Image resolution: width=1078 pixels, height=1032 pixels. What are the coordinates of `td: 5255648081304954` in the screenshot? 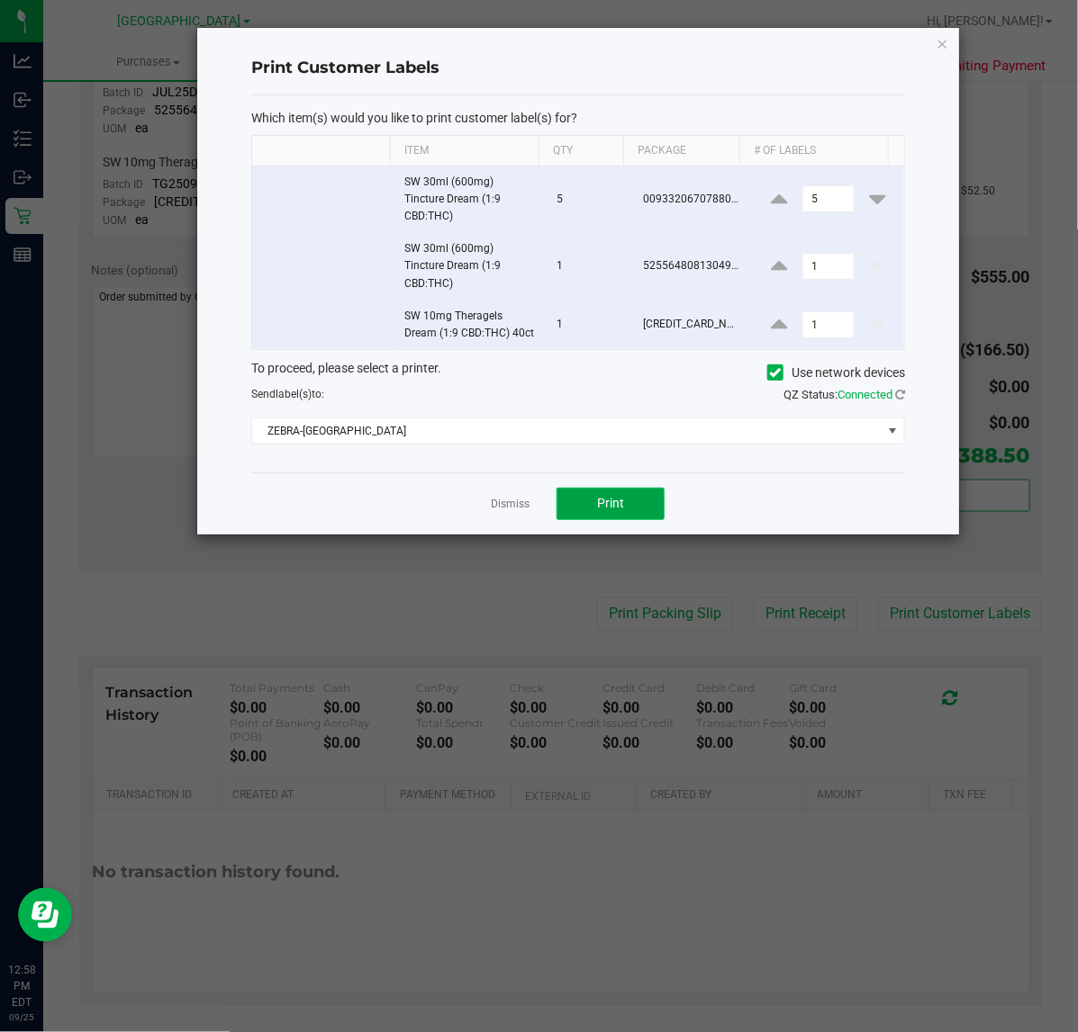 It's located at (692, 266).